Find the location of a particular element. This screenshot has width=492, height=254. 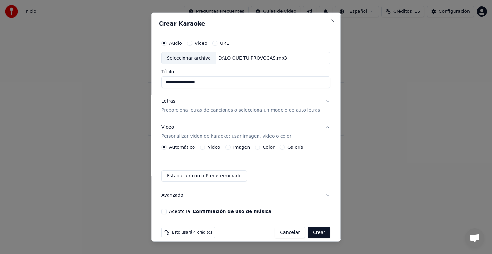

p: Proporciona letras de canciones o selecciona un modelo de auto letras is located at coordinates (241, 111).